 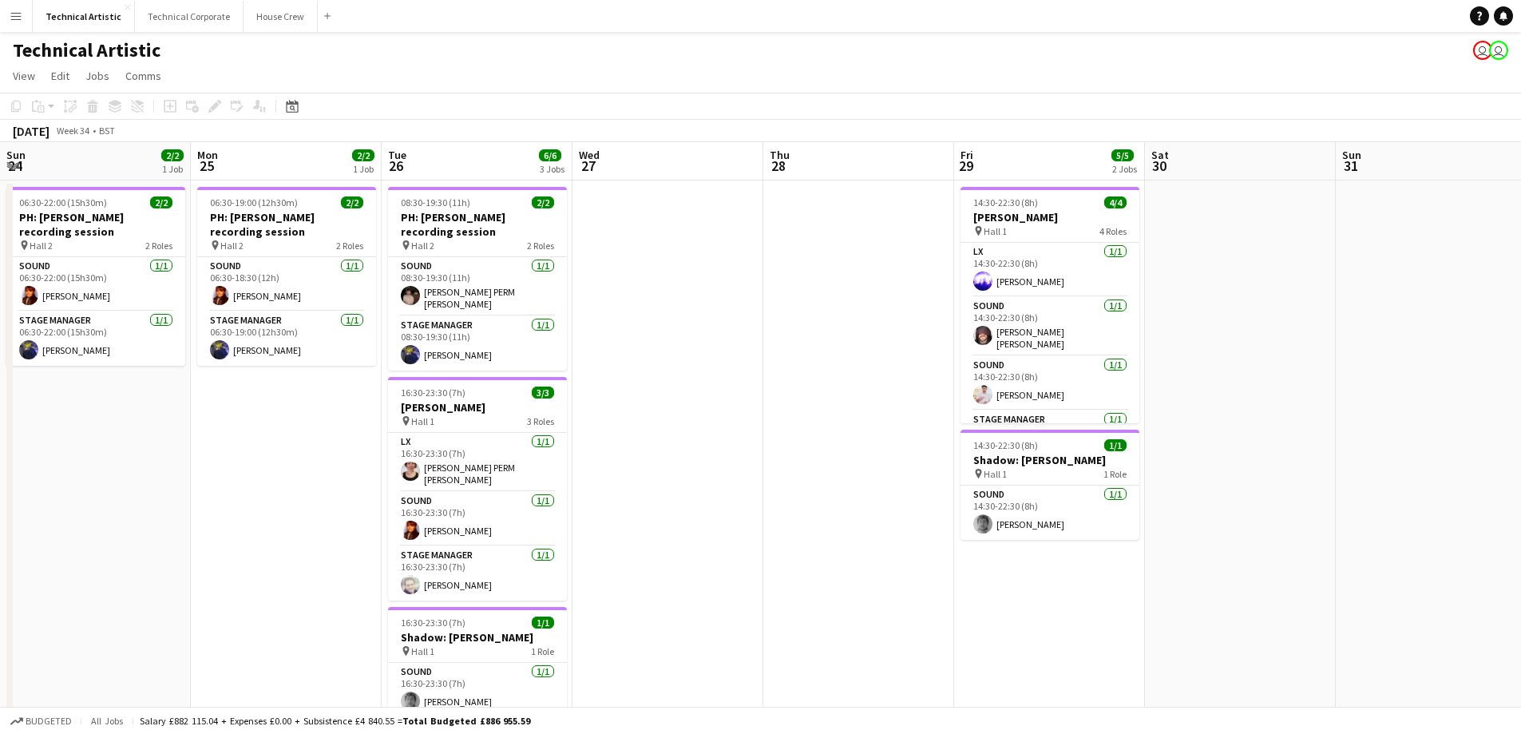 What do you see at coordinates (189, 16) in the screenshot?
I see `button: Technical Corporate` at bounding box center [189, 16].